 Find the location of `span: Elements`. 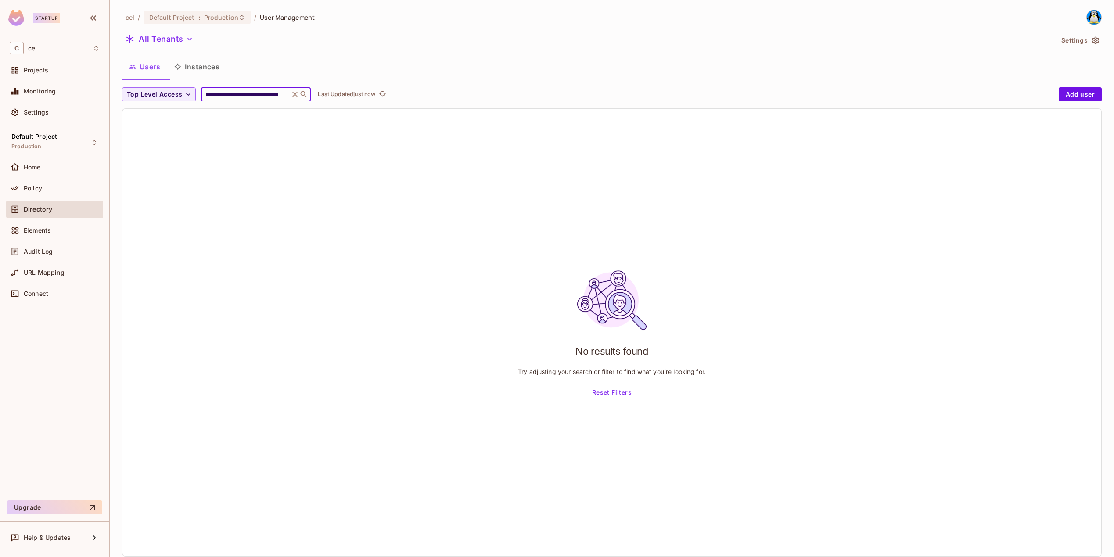

span: Elements is located at coordinates (37, 231).